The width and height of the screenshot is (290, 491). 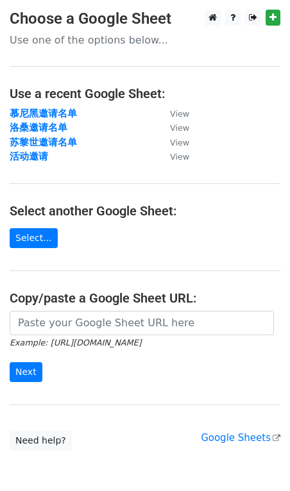 What do you see at coordinates (29, 156) in the screenshot?
I see `strong: 活动邀请` at bounding box center [29, 156].